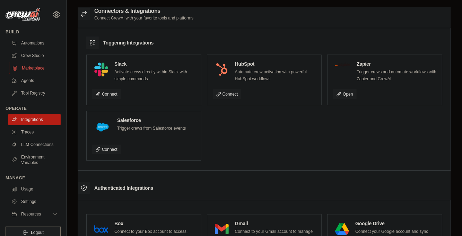 The image size is (462, 236). I want to click on a: Traces, so click(34, 132).